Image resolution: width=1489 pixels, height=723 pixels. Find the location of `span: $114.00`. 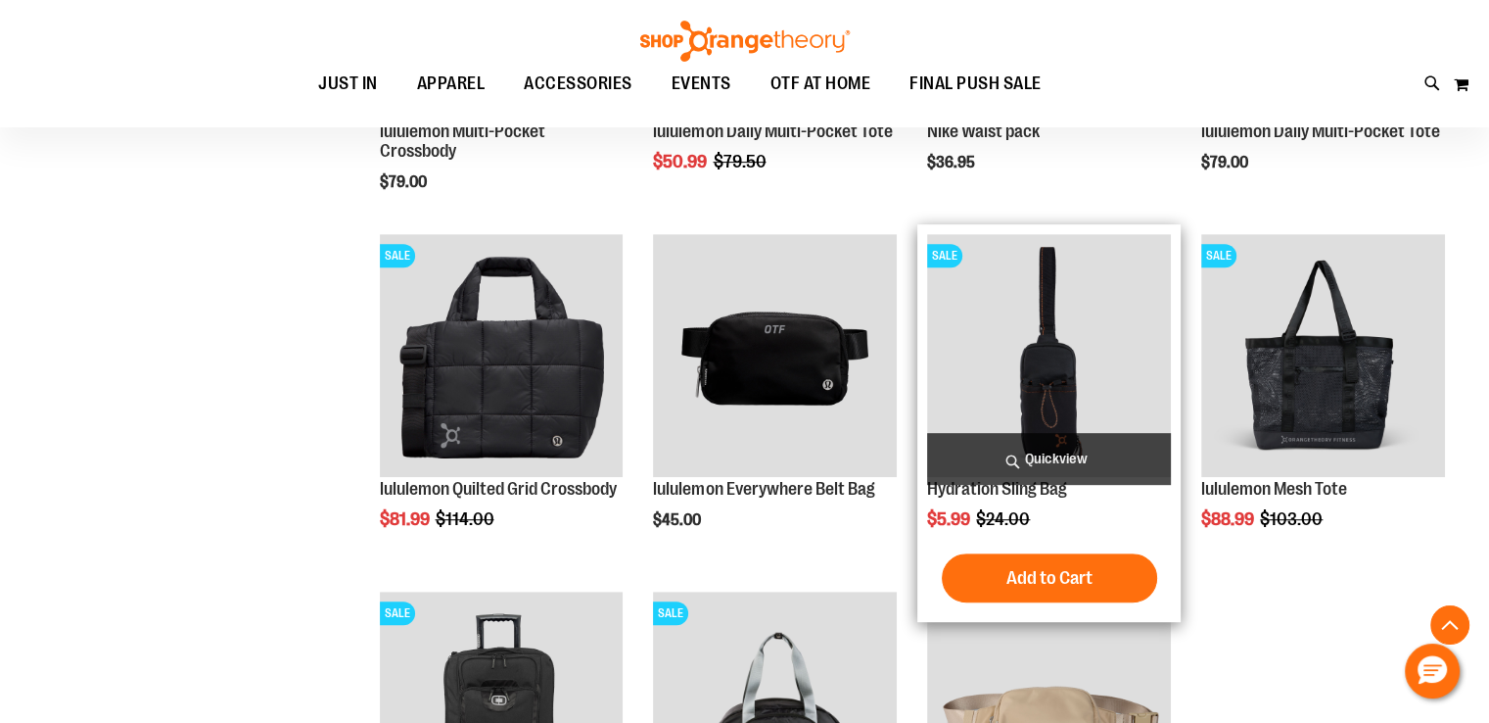

span: $114.00 is located at coordinates (466, 519).